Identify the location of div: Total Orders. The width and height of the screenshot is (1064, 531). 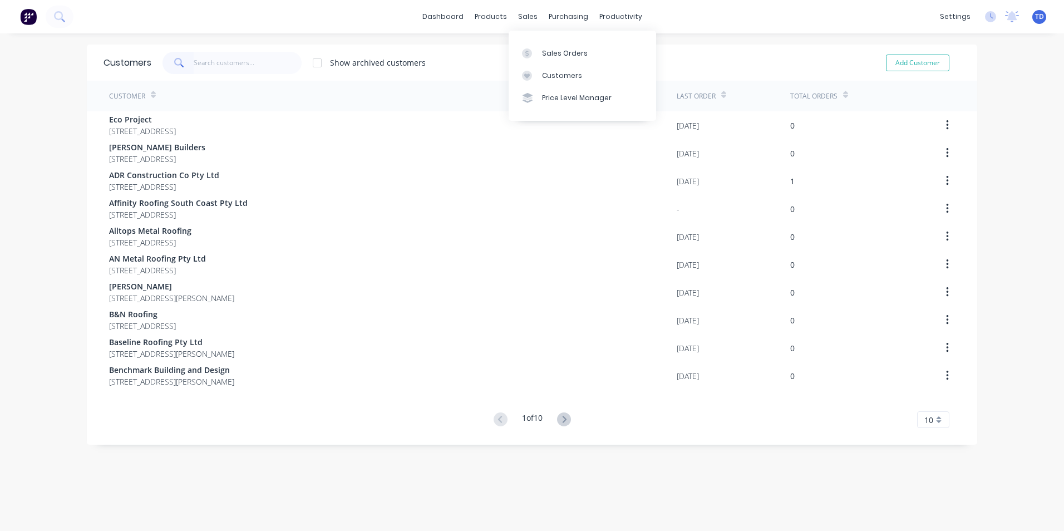
(814, 96).